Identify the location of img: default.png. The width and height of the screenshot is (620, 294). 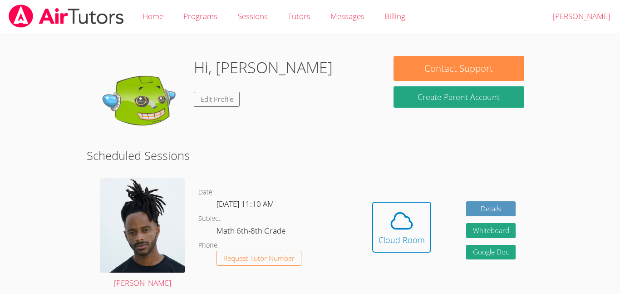
(141, 101).